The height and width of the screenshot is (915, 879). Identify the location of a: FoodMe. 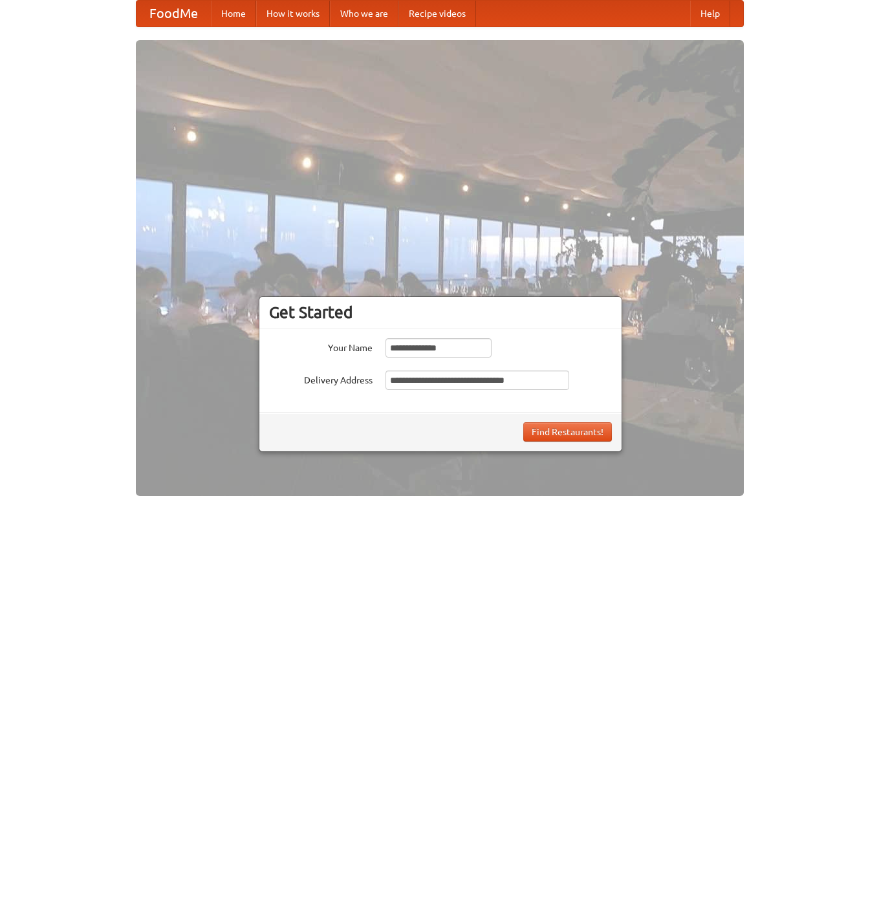
(173, 14).